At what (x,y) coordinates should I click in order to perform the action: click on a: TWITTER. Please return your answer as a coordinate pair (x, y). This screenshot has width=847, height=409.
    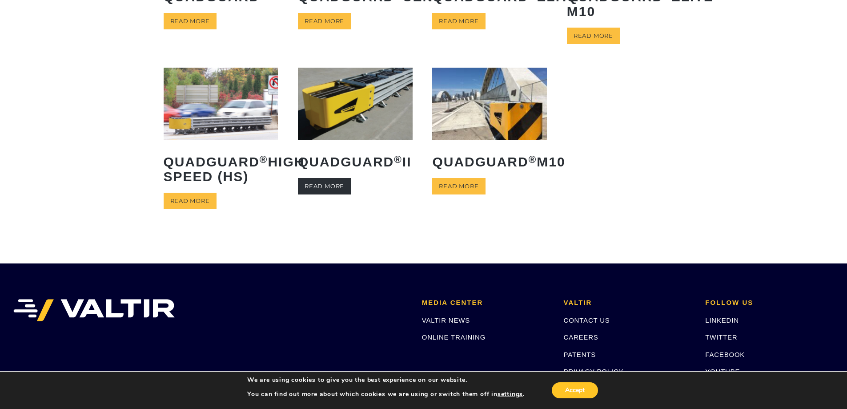
    Looking at the image, I should click on (722, 337).